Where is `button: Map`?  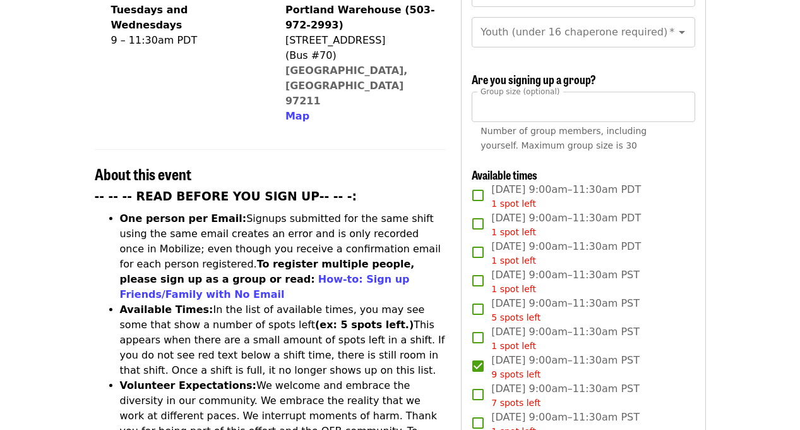 button: Map is located at coordinates (298, 116).